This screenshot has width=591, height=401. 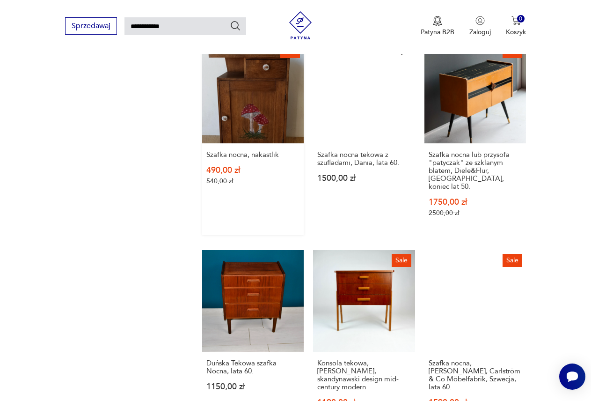 I want to click on a: SaleSzafka nocna lub przysofa "patyczak" ze szklanym blatem, Diele&Flur, Niemcy, koniec lat 50.Sz..., so click(x=475, y=138).